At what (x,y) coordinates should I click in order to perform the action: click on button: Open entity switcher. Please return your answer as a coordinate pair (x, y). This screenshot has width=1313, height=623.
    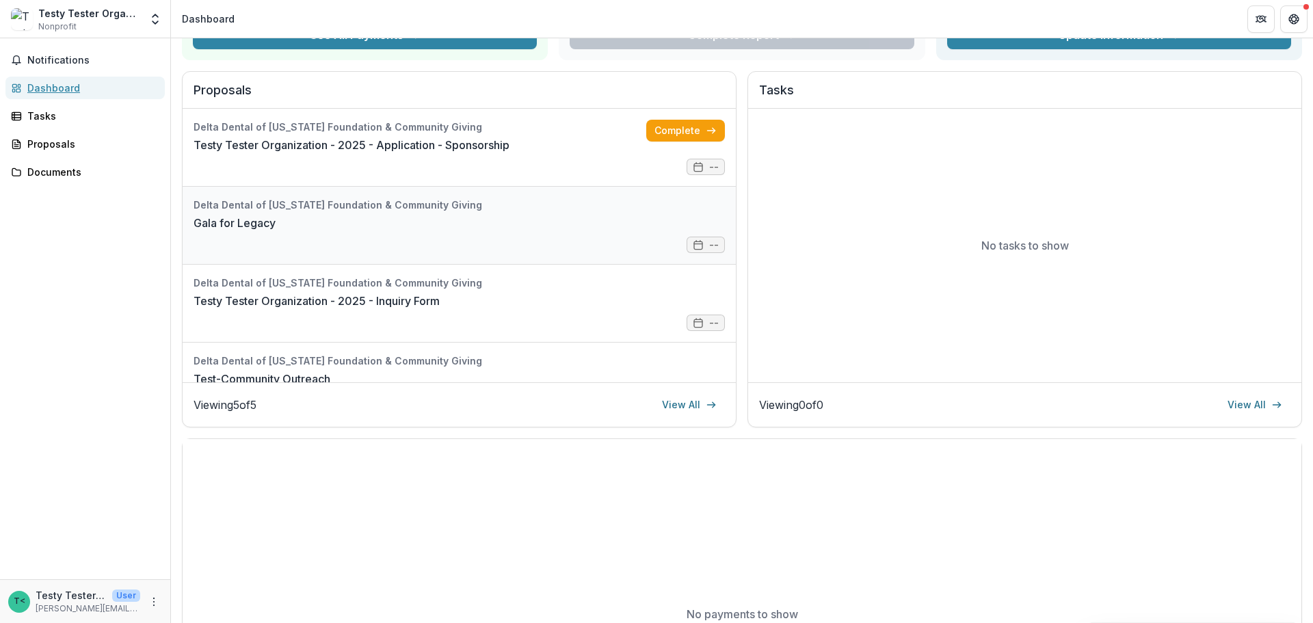
    Looking at the image, I should click on (155, 19).